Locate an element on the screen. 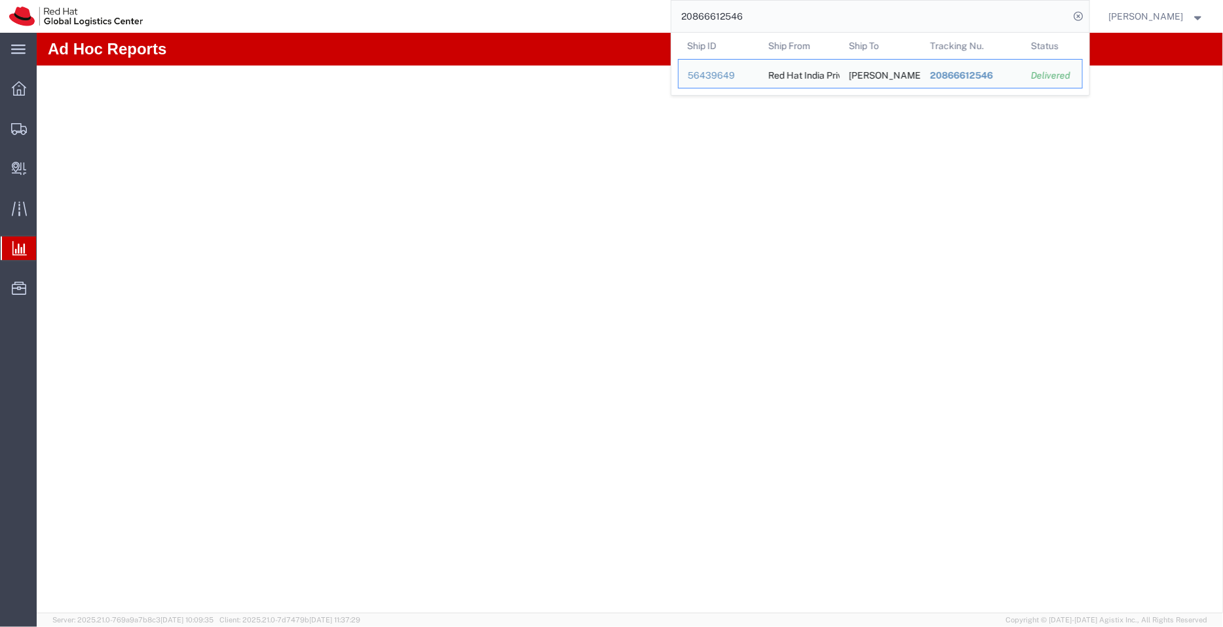  div: Red Hat India Private Limited is located at coordinates (799, 73).